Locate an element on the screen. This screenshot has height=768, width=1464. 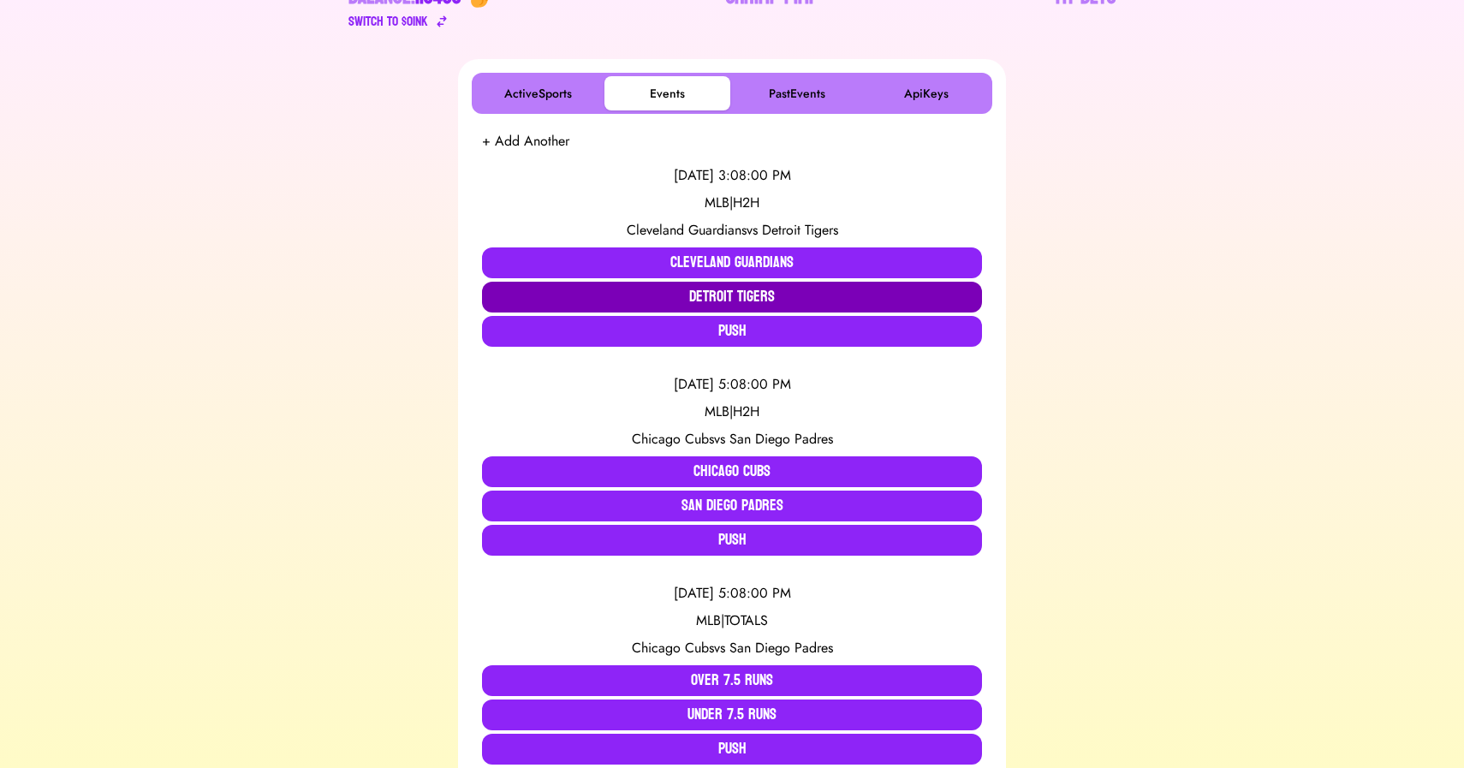
button: Events is located at coordinates (667, 93).